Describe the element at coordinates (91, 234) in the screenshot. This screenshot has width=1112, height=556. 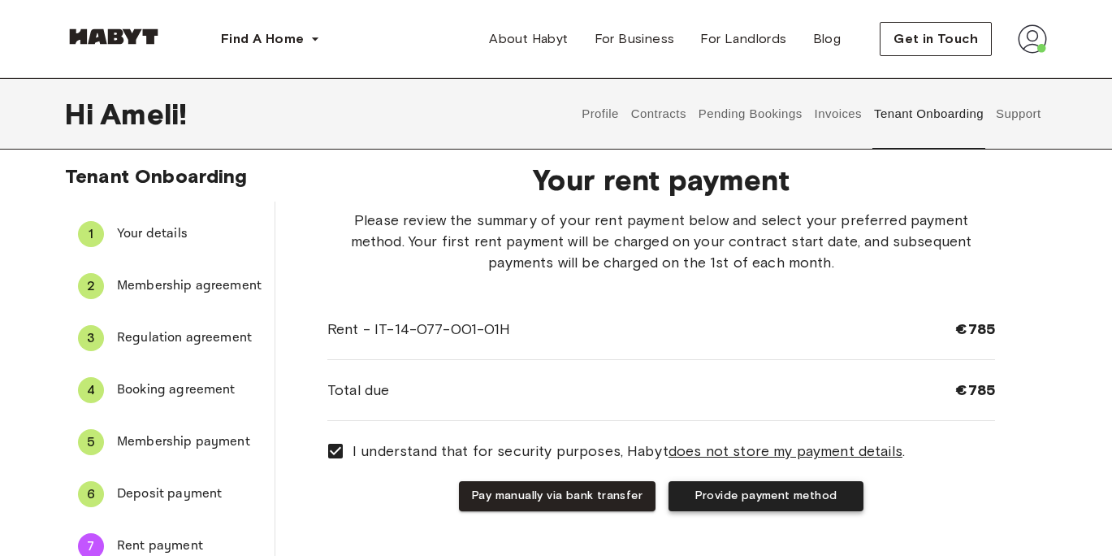
I see `div: 1` at that location.